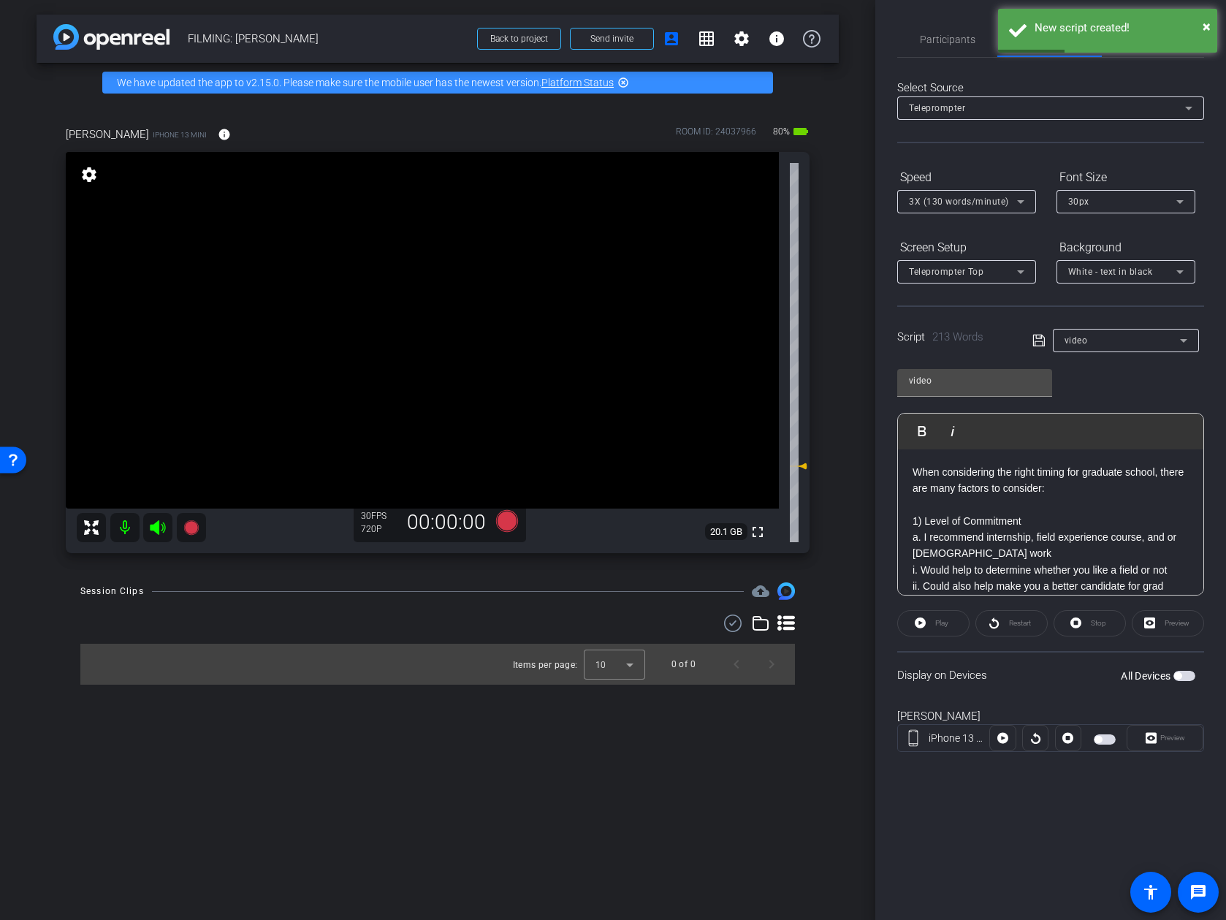  What do you see at coordinates (1051, 675) in the screenshot?
I see `div: Display on Devices` at bounding box center [1051, 675].